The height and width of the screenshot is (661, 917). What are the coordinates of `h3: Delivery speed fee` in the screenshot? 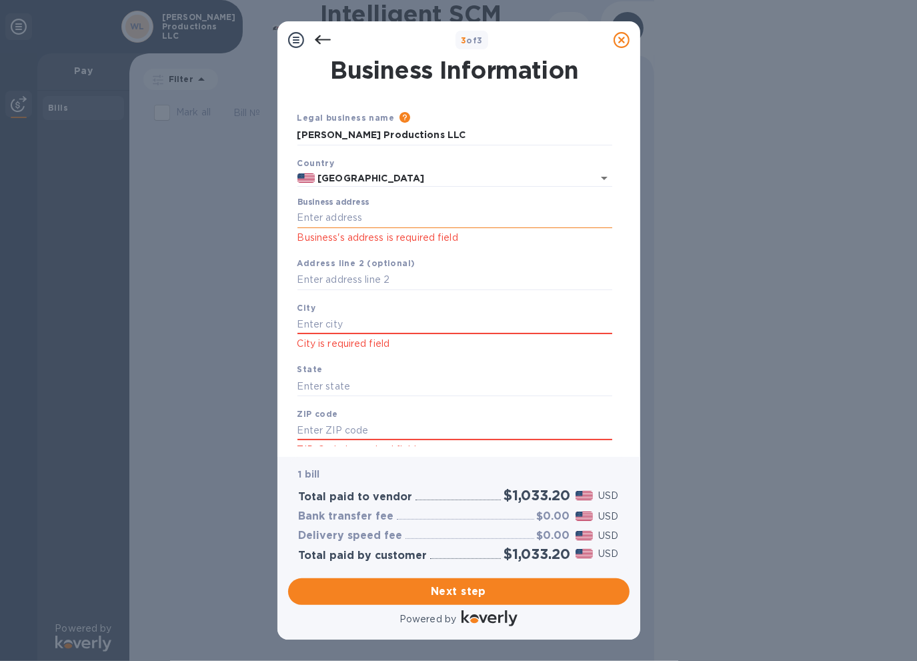 It's located at (351, 535).